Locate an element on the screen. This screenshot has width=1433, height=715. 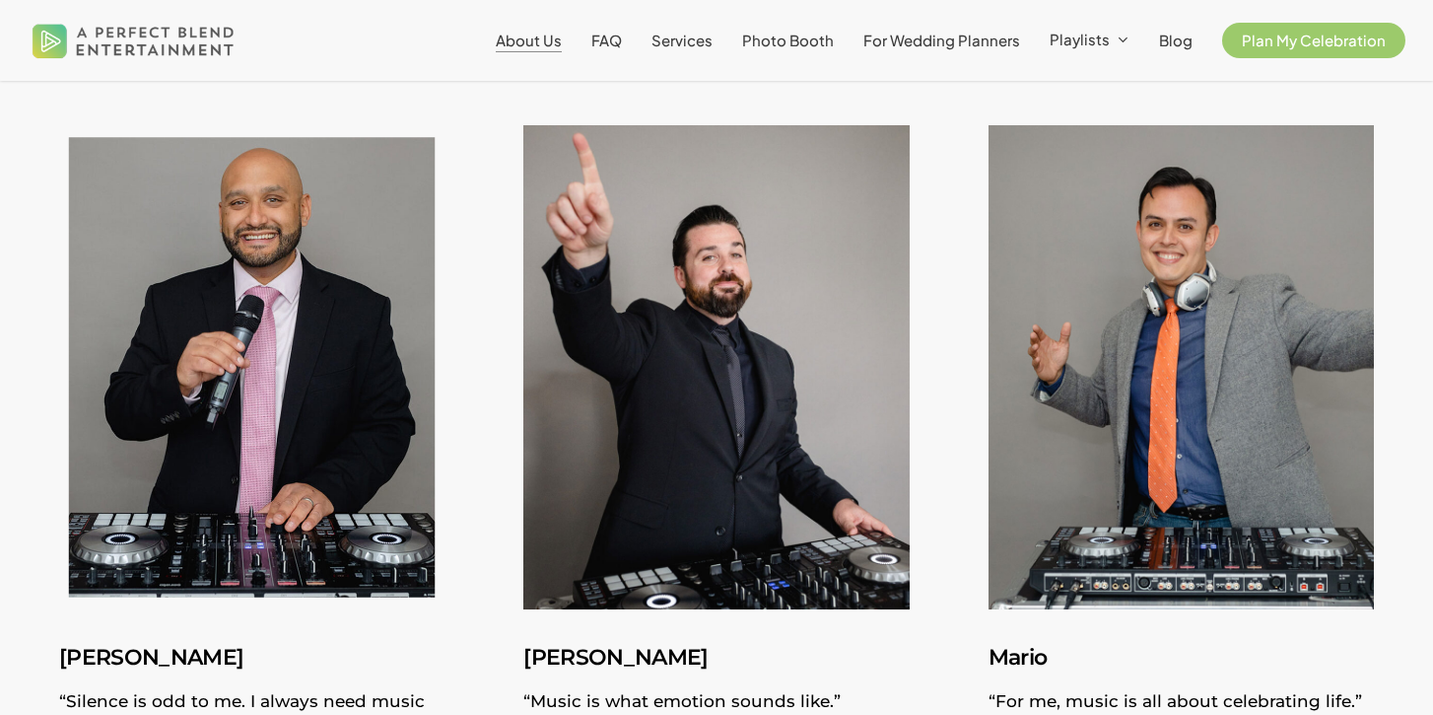
span: Blog is located at coordinates (1176, 39).